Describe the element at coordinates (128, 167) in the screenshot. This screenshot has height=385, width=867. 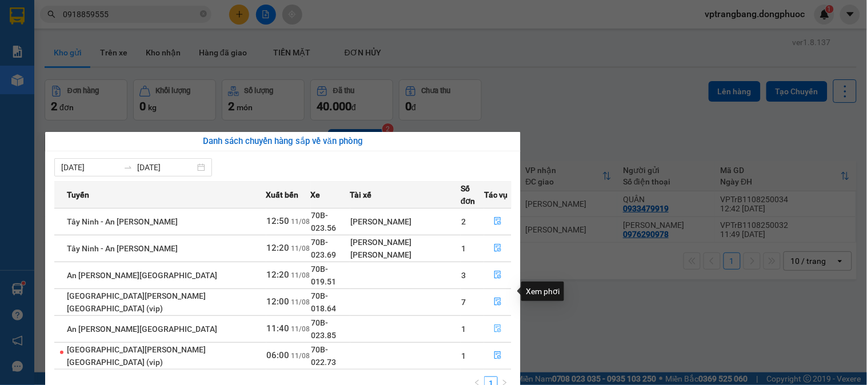
I see `span: swap-right` at that location.